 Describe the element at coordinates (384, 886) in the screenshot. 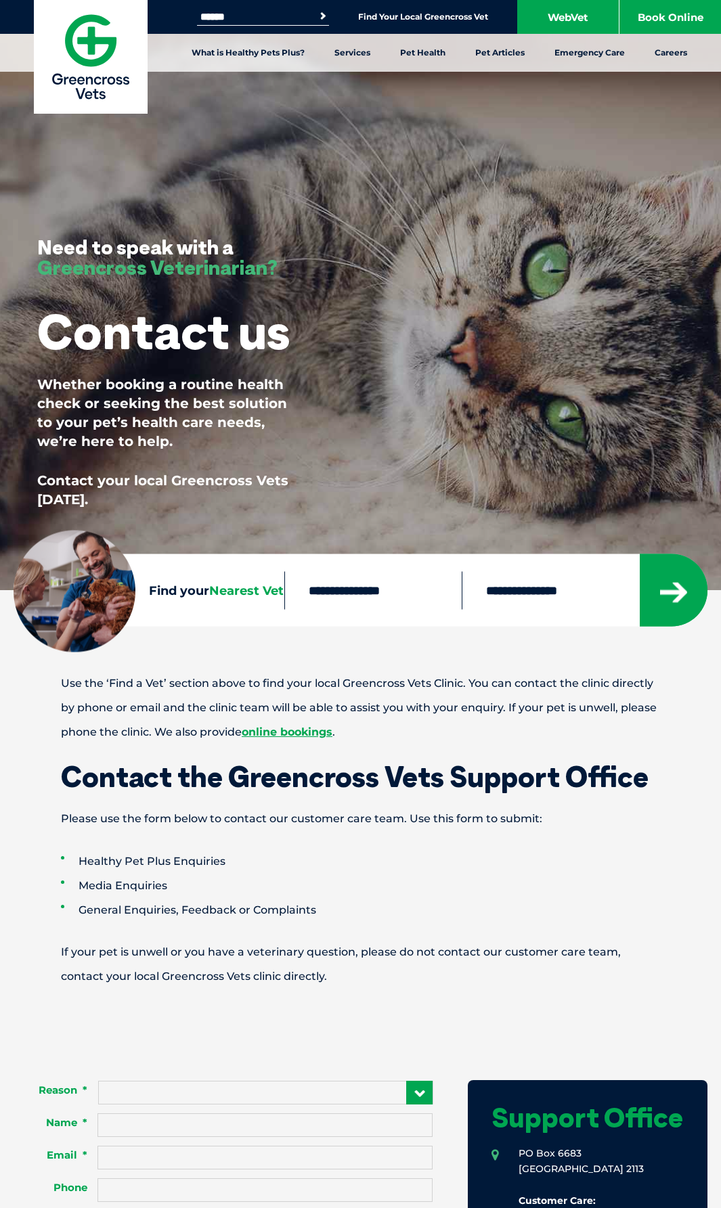

I see `li: Media Enquiries` at that location.